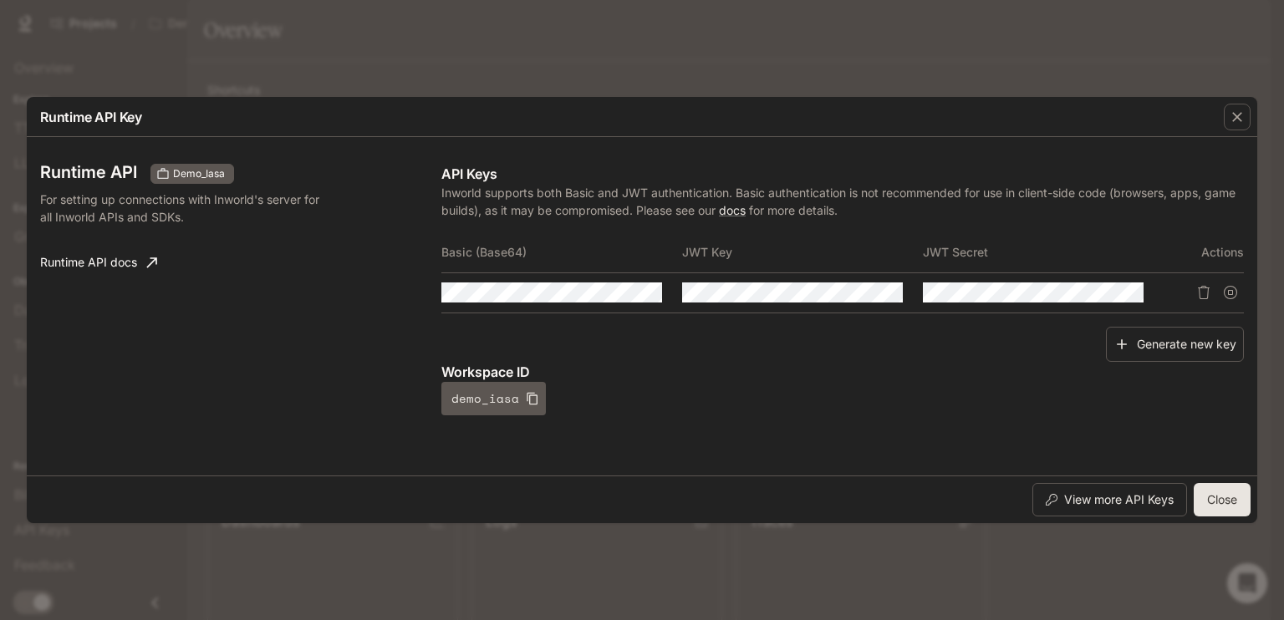 This screenshot has height=620, width=1284. Describe the element at coordinates (1222, 500) in the screenshot. I see `button: Close` at that location.